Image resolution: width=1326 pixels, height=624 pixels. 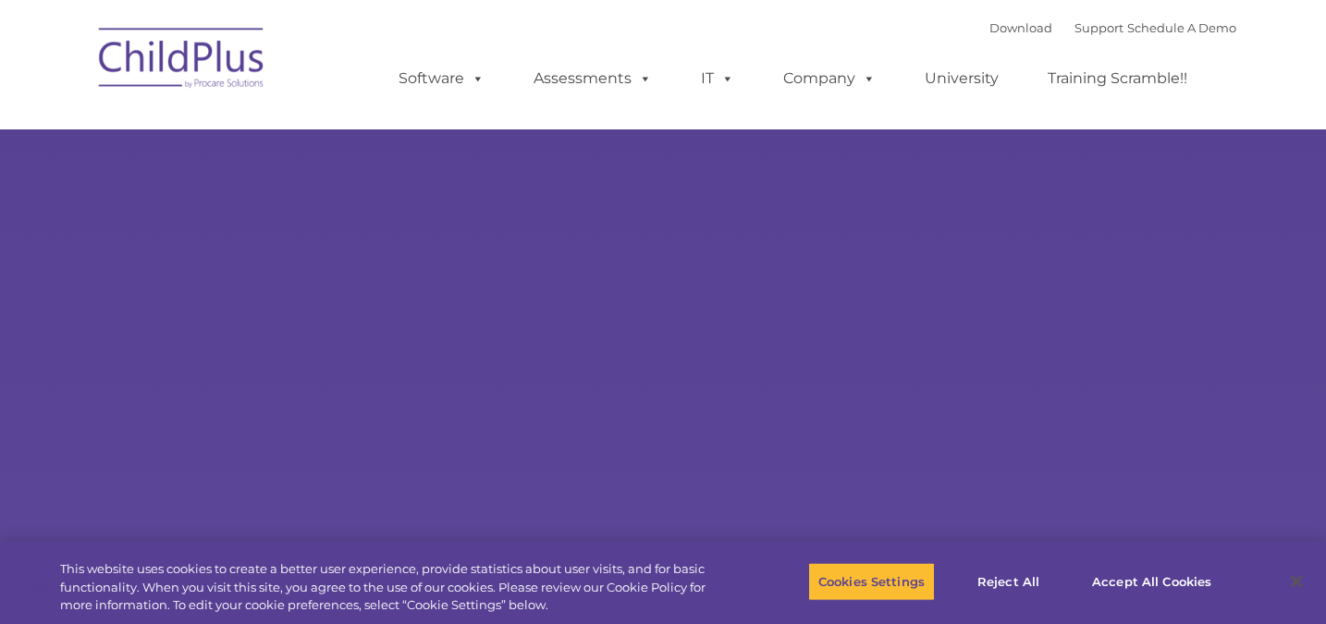 What do you see at coordinates (593, 79) in the screenshot?
I see `a: Assessments` at bounding box center [593, 79].